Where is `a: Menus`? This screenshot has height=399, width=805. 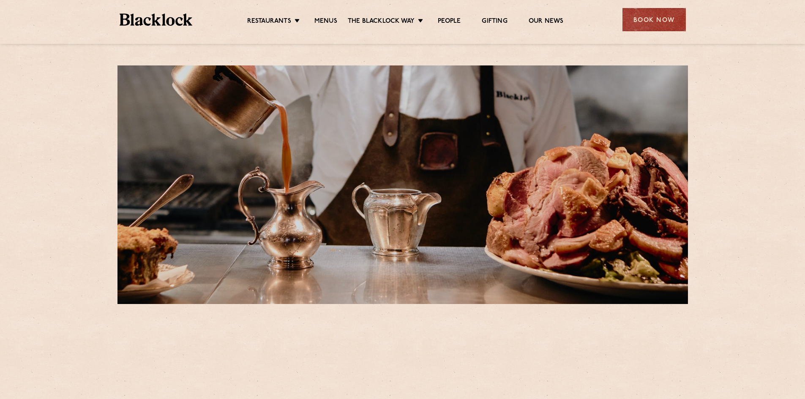 a: Menus is located at coordinates (326, 22).